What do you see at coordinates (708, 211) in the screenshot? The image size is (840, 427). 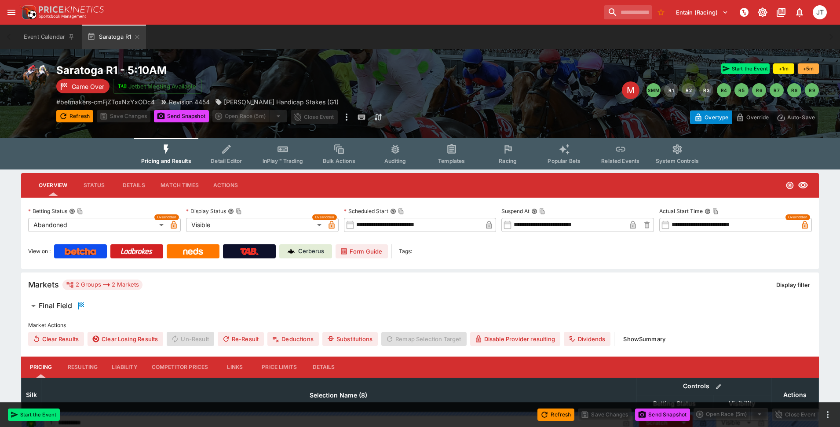 I see `button: Actual Start TimeCopy To Clipboard` at bounding box center [708, 211].